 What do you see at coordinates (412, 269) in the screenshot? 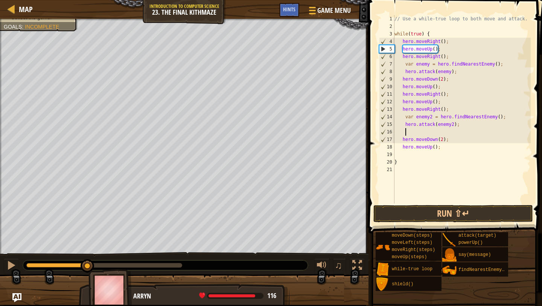
I see `span: while-true loop` at bounding box center [412, 269].